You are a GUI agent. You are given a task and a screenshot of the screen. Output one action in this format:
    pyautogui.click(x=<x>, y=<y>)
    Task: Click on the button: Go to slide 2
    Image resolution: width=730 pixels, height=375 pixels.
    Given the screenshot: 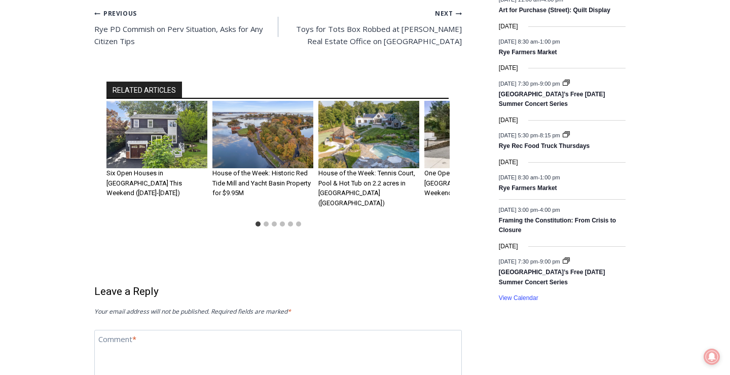 What is the action you would take?
    pyautogui.click(x=266, y=224)
    